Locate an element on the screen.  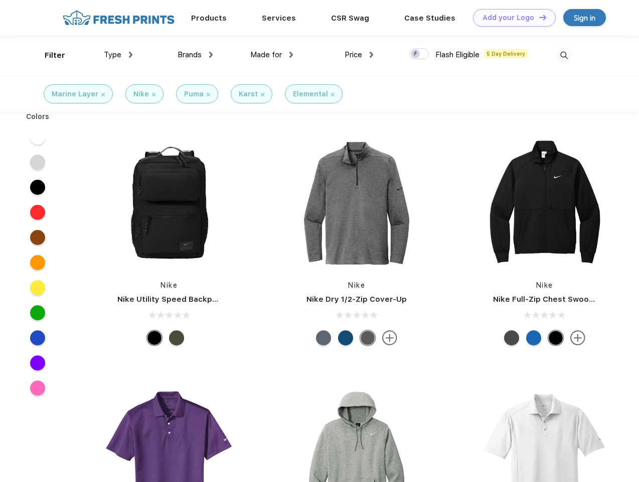
div: Navy Heather is located at coordinates (324, 338).